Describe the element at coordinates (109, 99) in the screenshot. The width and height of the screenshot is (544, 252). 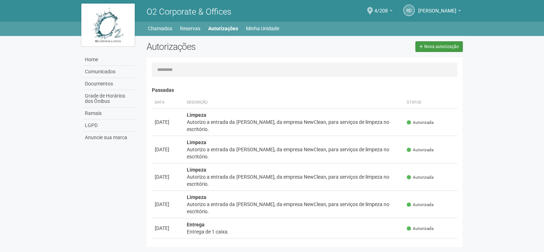
I see `a: Grade de Horários dos Ônibus` at that location.